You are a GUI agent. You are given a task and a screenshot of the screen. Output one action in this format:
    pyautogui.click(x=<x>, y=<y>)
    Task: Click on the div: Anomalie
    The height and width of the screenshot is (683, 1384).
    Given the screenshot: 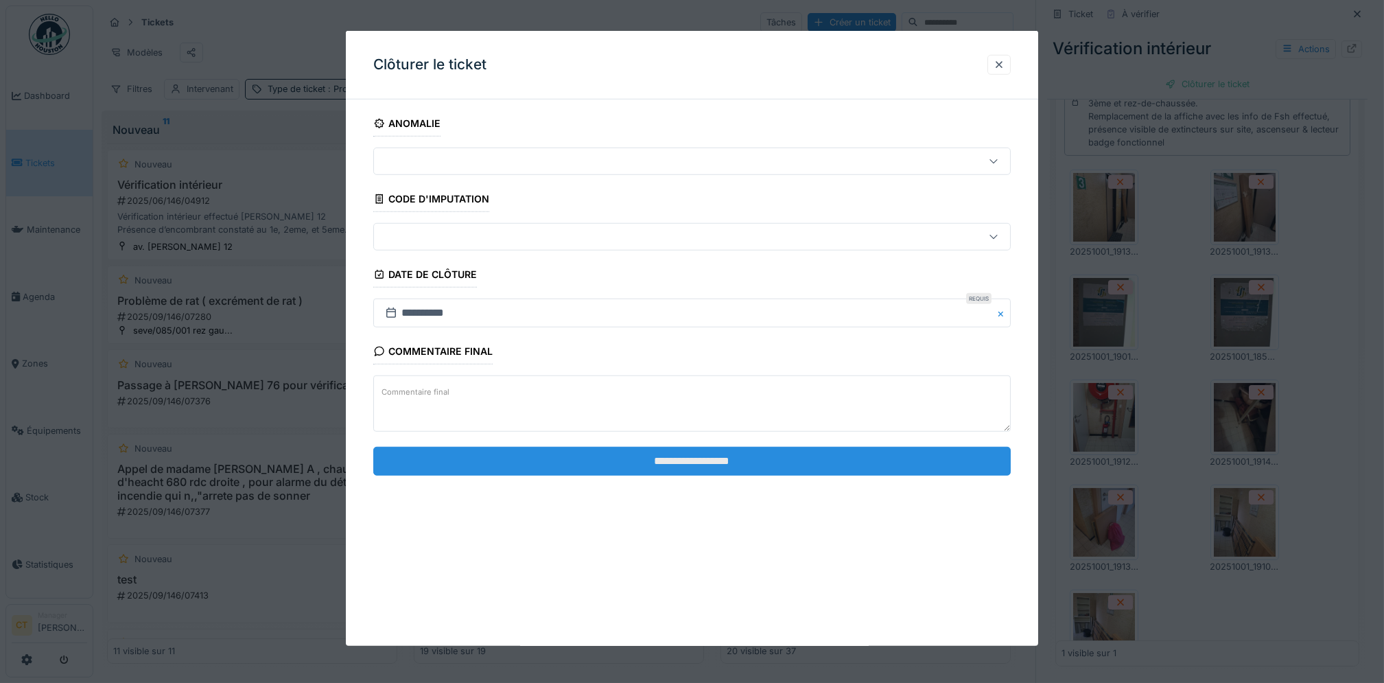 What is the action you would take?
    pyautogui.click(x=407, y=125)
    